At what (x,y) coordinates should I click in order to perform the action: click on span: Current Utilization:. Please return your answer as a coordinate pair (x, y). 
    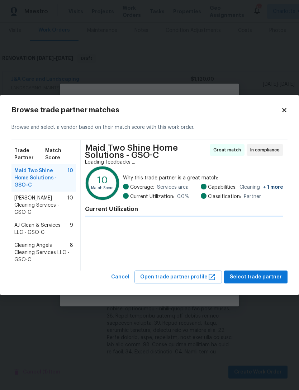
    Looking at the image, I should click on (152, 197).